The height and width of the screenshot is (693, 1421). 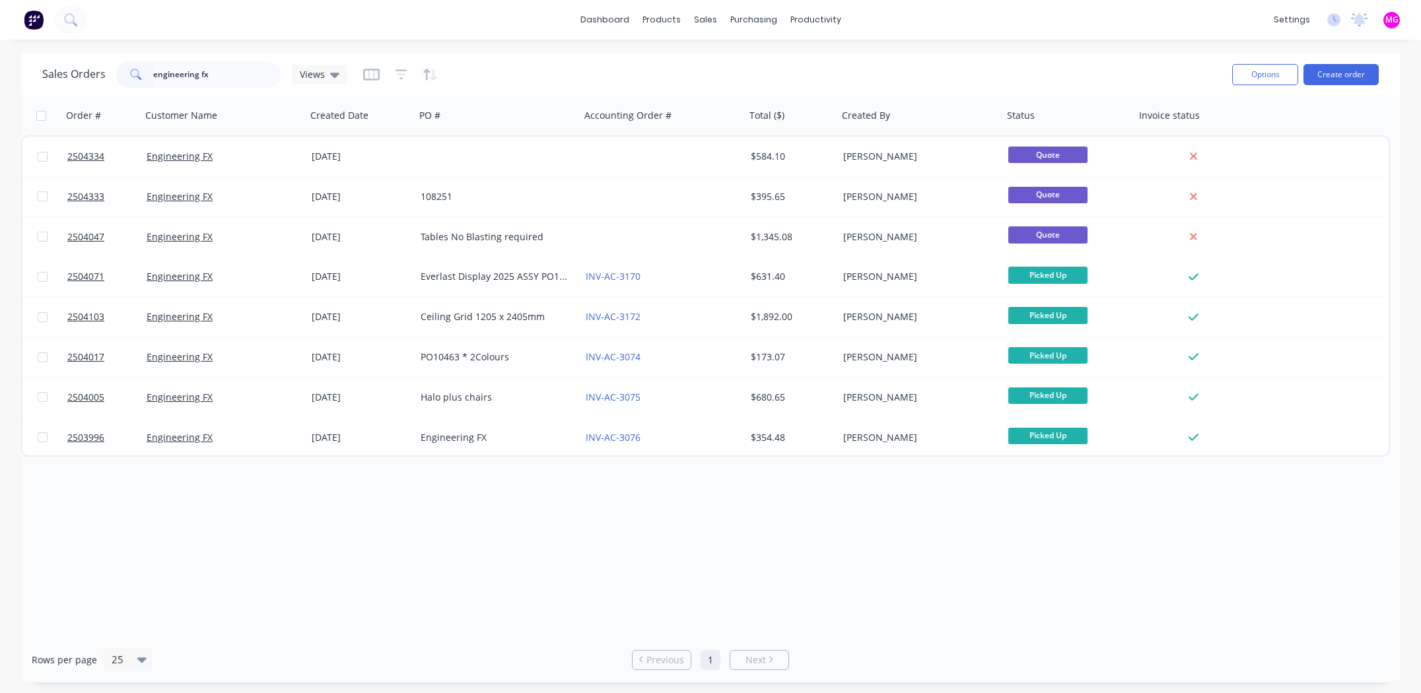 I want to click on span: 2503996, so click(x=86, y=438).